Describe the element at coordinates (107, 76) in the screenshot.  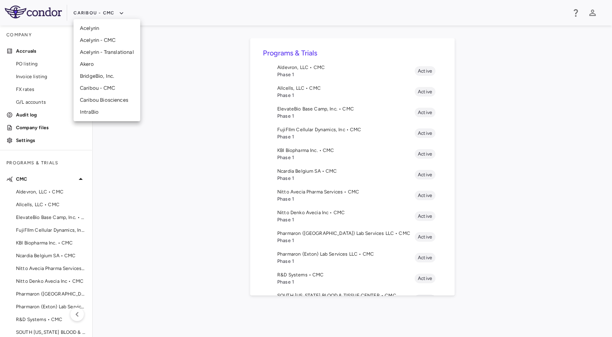
I see `li: BridgeBio, Inc.` at that location.